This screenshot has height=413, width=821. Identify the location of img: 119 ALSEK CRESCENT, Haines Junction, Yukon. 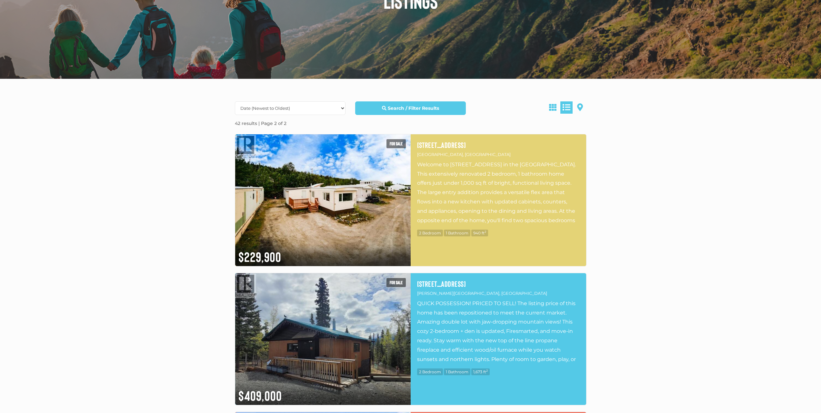
(323, 339).